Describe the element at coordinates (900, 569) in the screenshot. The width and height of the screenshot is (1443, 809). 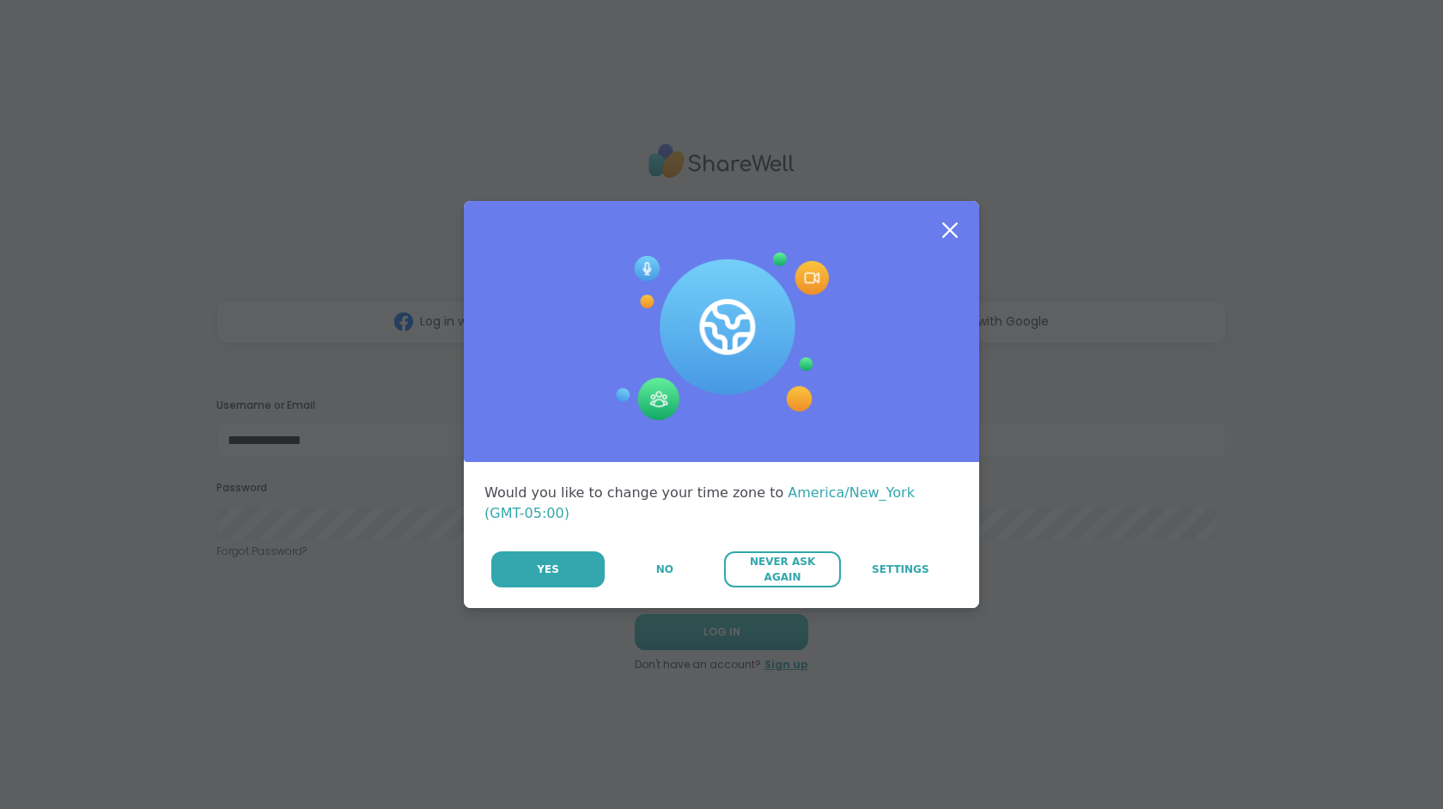
I see `span: Settings` at that location.